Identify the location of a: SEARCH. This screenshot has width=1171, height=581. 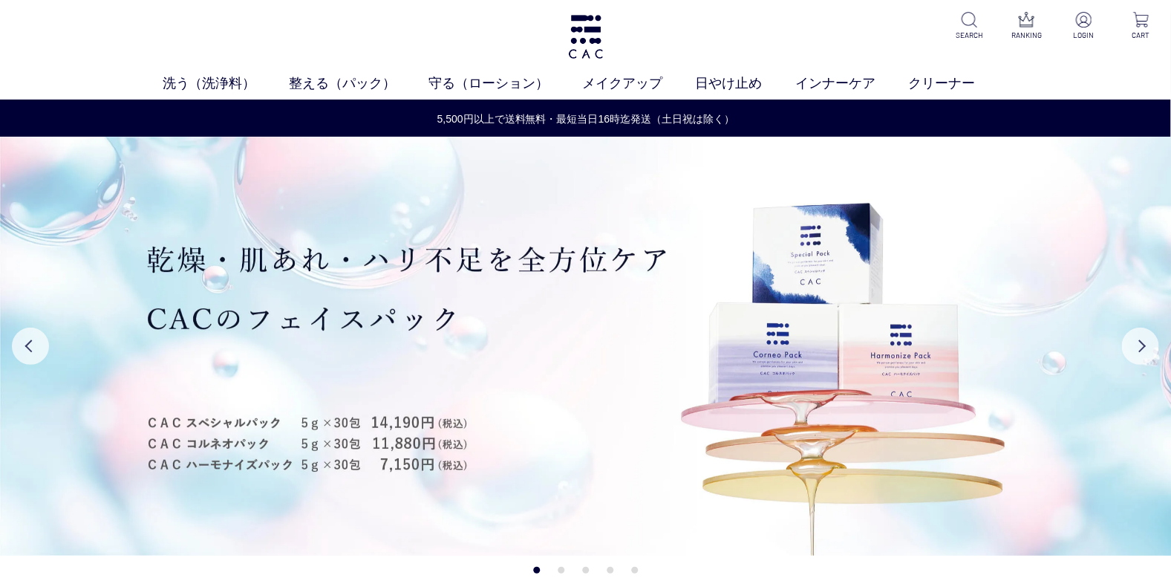
(969, 26).